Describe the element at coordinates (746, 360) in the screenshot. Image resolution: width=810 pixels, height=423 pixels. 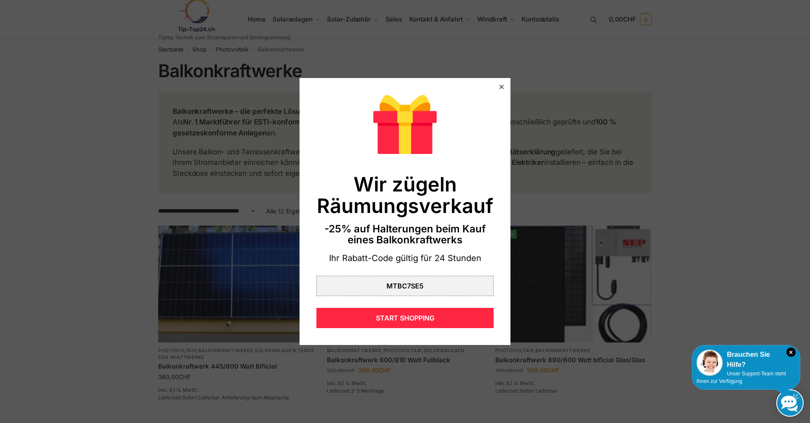
I see `div: Brauchen Sie Hilfe?` at that location.